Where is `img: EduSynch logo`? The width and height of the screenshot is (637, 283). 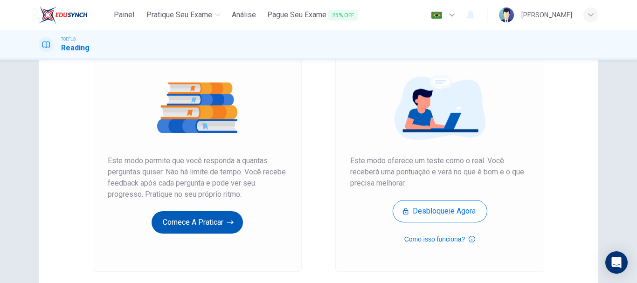 img: EduSynch logo is located at coordinates (63, 15).